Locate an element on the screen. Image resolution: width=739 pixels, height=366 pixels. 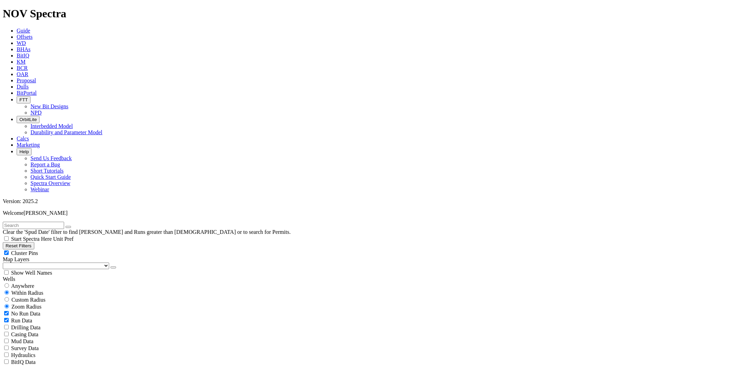
span: Run Data is located at coordinates (21, 321).